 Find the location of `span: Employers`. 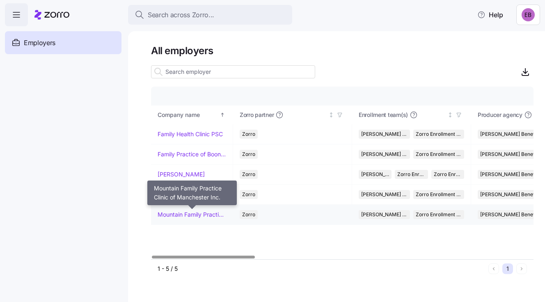

span: Employers is located at coordinates (39, 43).